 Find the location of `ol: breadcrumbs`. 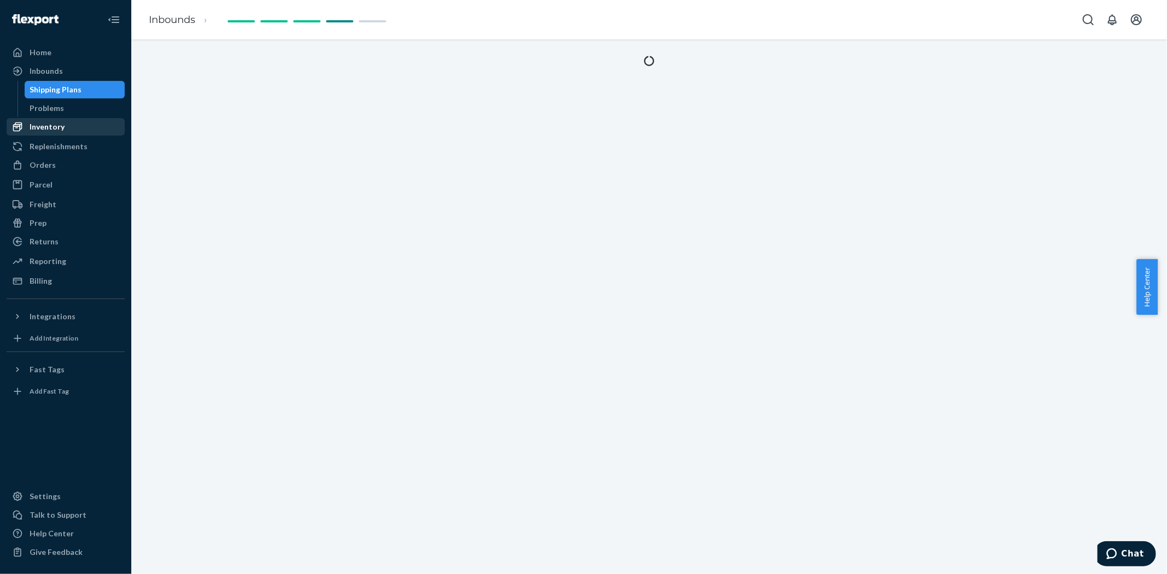

ol: breadcrumbs is located at coordinates (182, 20).